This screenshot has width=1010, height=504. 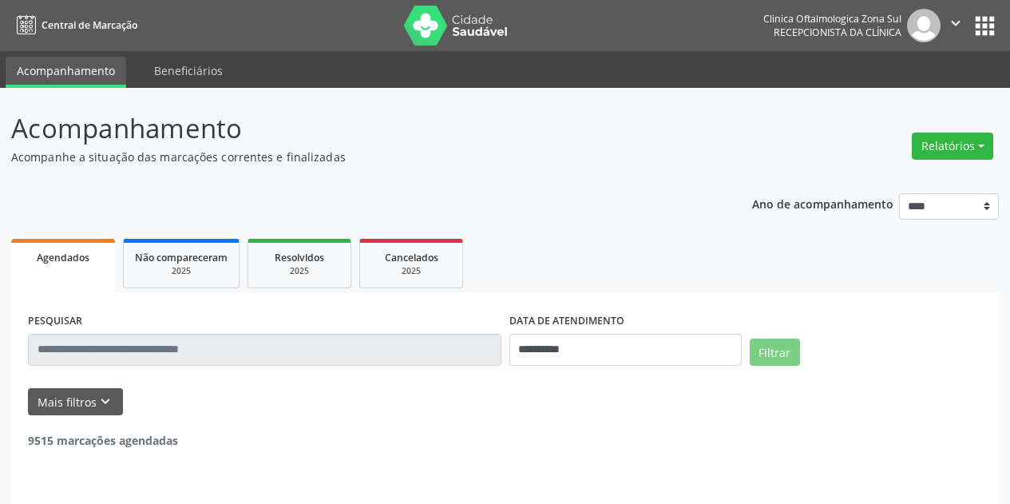 What do you see at coordinates (74, 25) in the screenshot?
I see `a: Central de Marcação` at bounding box center [74, 25].